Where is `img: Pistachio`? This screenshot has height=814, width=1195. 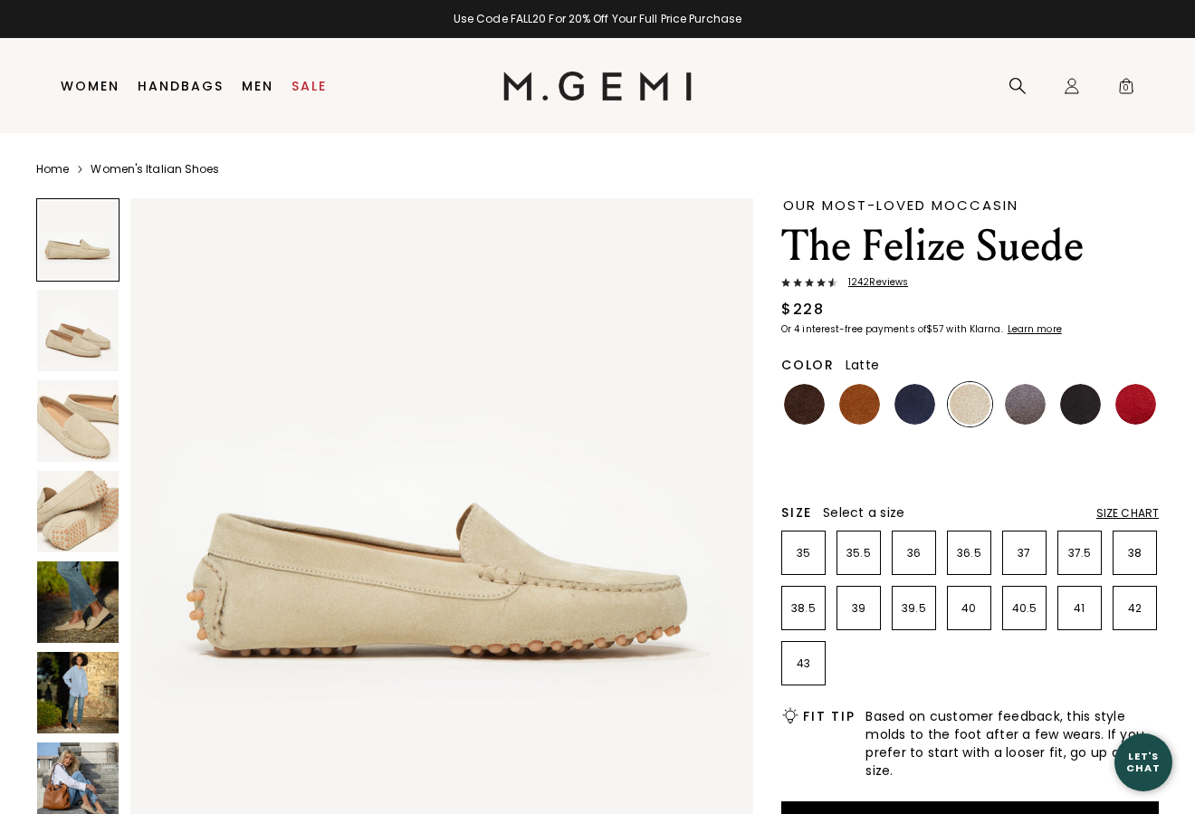 img: Pistachio is located at coordinates (914, 459).